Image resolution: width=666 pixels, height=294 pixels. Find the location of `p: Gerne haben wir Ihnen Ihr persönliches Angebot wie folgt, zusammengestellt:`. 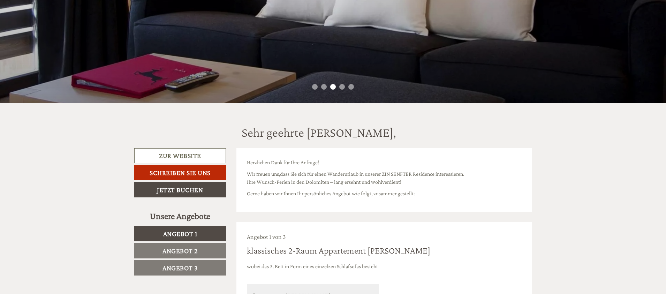

p: Gerne haben wir Ihnen Ihr persönliches Angebot wie folgt, zusammengestellt: is located at coordinates (384, 193).